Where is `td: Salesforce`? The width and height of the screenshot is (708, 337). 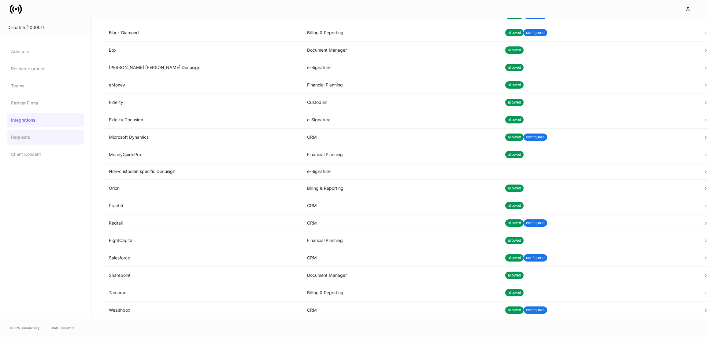
td: Salesforce is located at coordinates (203, 258).